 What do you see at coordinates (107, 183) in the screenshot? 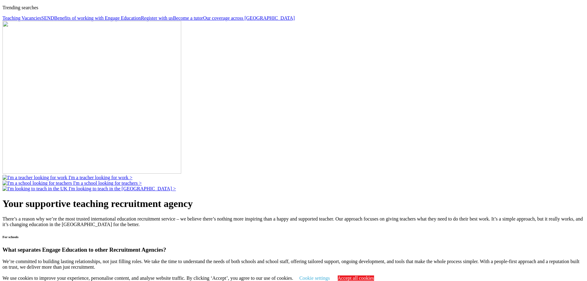
I see `span: I'm a school looking for teachers >` at bounding box center [107, 183].